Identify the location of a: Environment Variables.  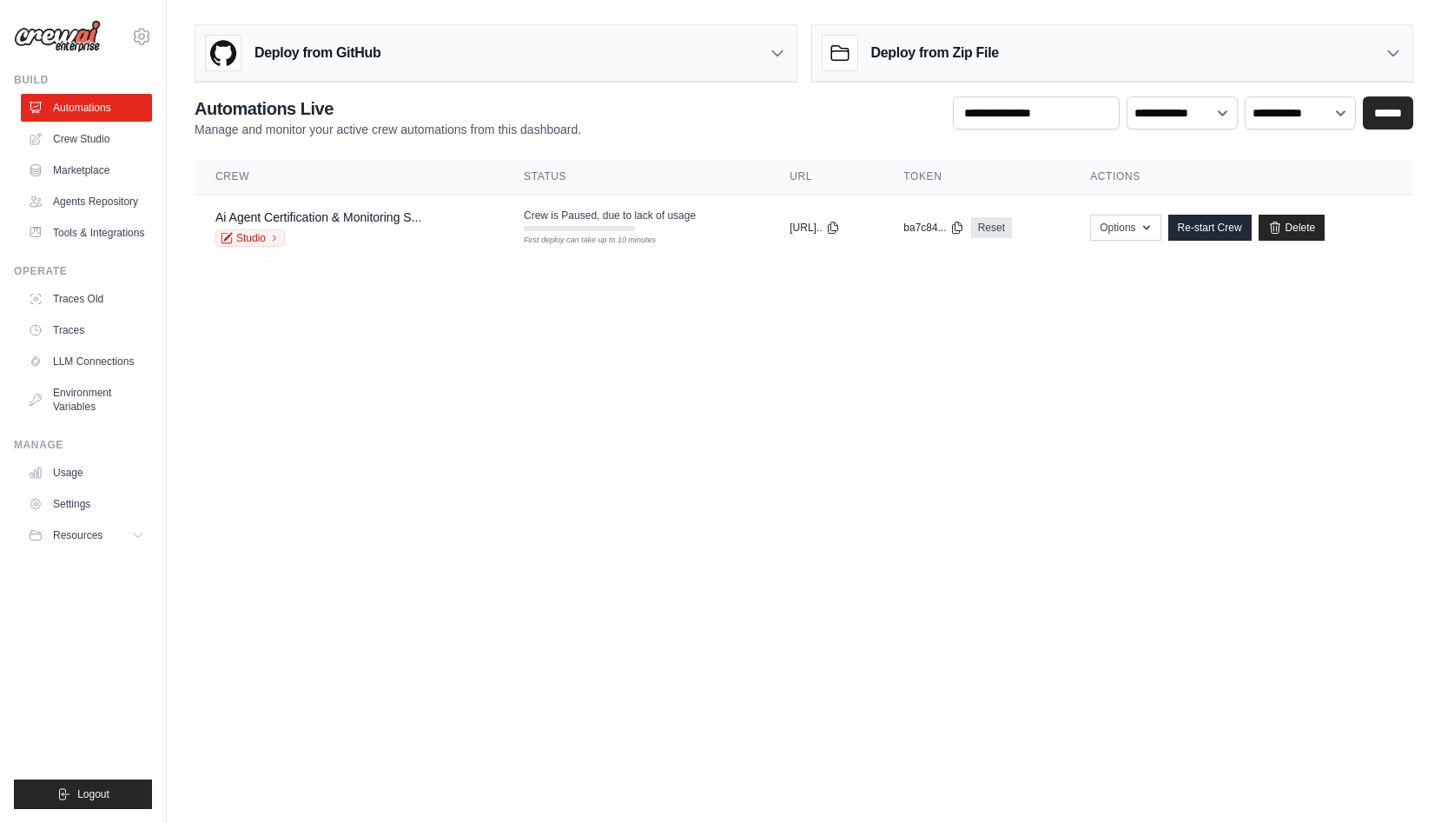
(86, 400).